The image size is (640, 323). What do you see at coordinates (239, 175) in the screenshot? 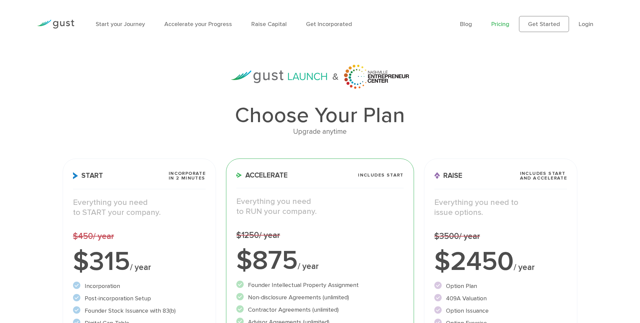
I see `img: Accelerate Icon` at bounding box center [239, 175].